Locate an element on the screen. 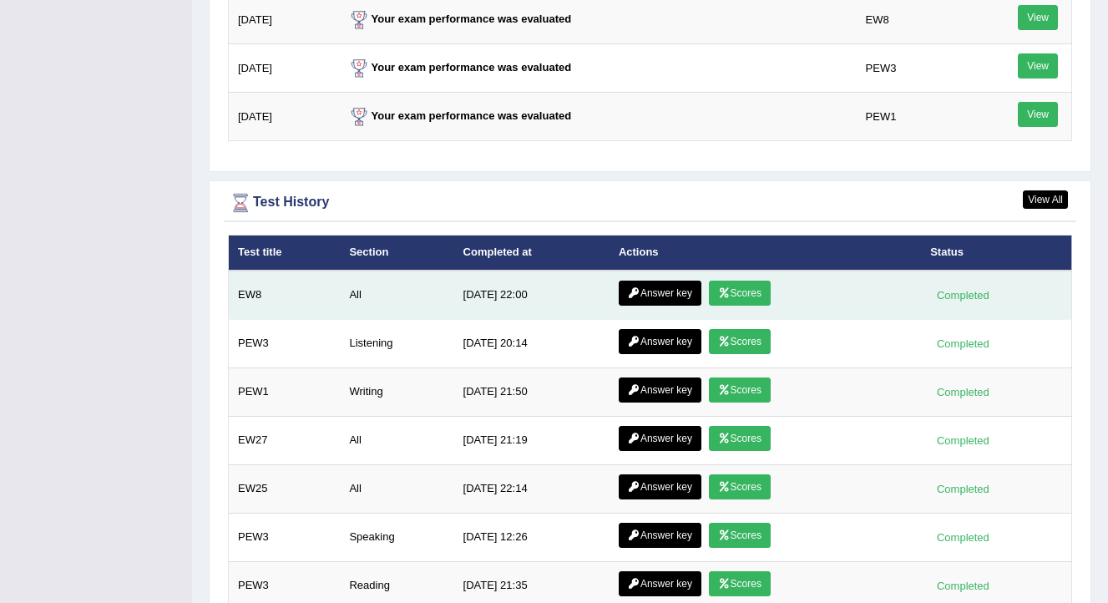  a: View All is located at coordinates (1045, 200).